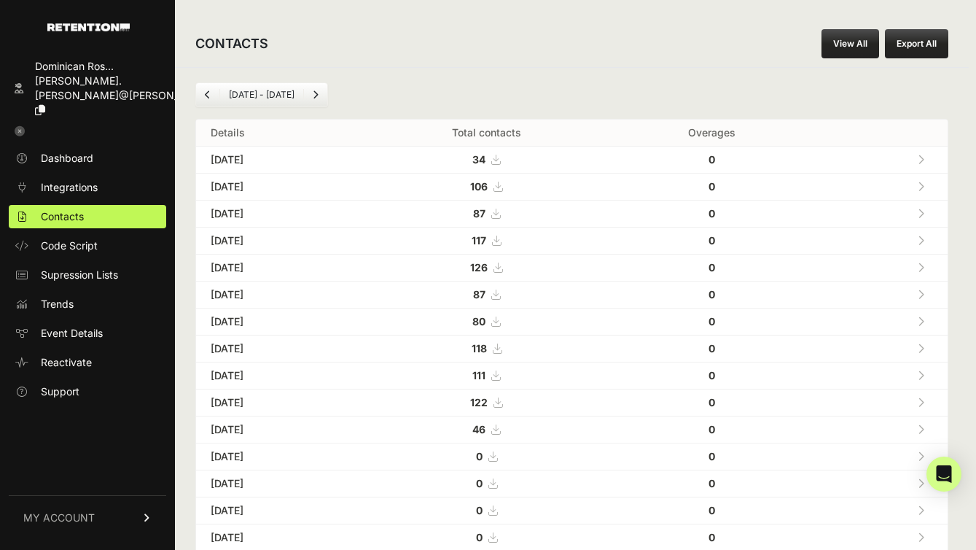  I want to click on span: Reactivate, so click(66, 362).